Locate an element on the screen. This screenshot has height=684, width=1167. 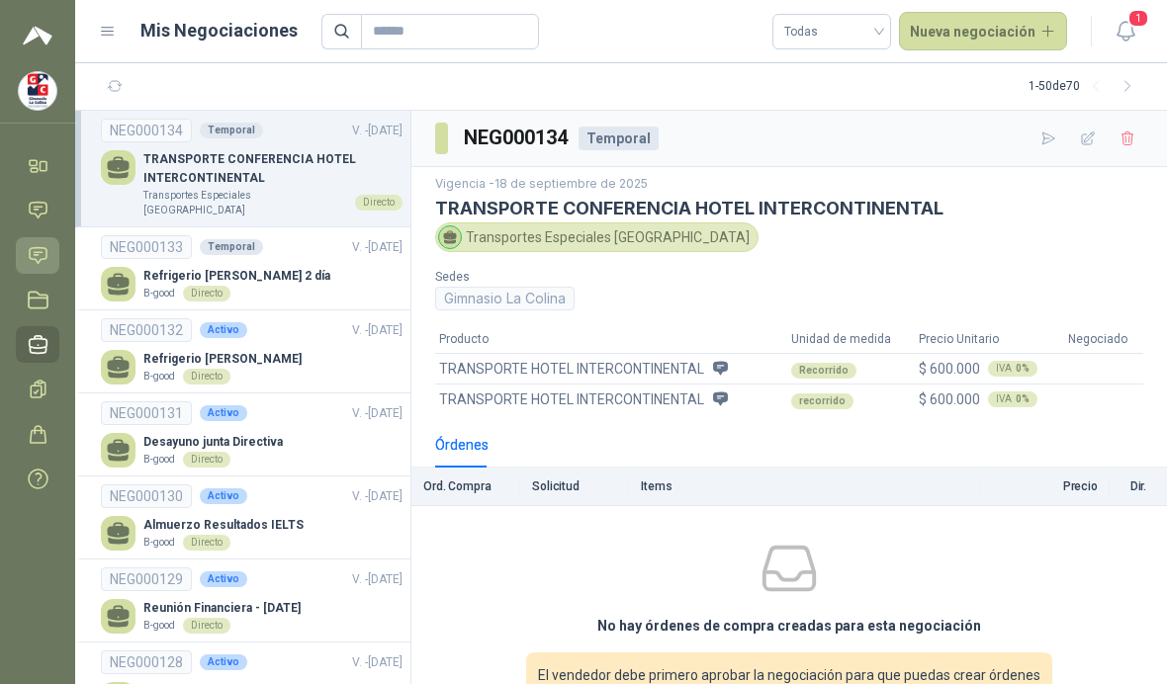
button: 1 is located at coordinates (1125, 32).